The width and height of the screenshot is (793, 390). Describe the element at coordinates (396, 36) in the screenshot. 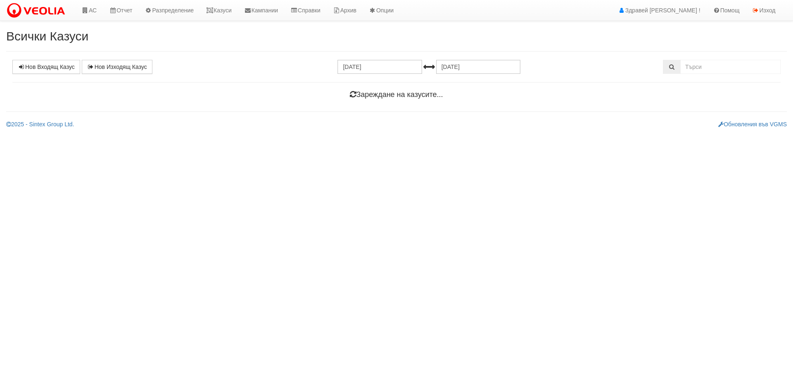

I see `h2: Всички Казуси` at that location.